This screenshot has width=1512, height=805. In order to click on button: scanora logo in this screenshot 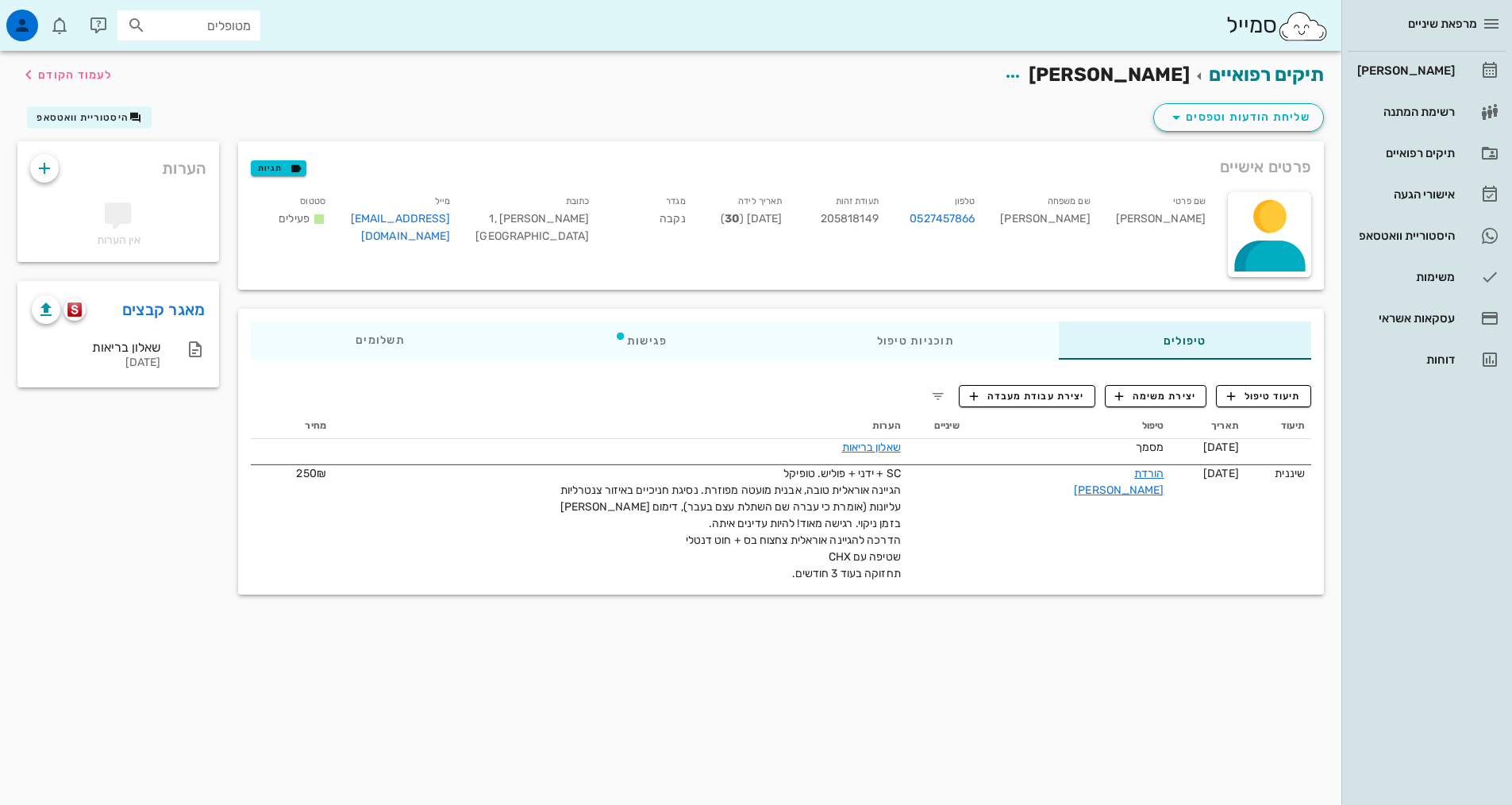, I will do `click(75, 309)`.